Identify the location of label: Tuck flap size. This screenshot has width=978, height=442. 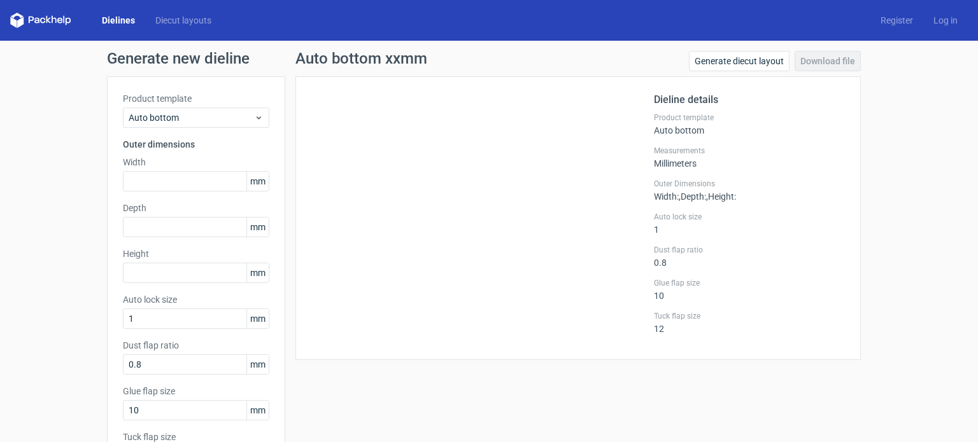
(749, 316).